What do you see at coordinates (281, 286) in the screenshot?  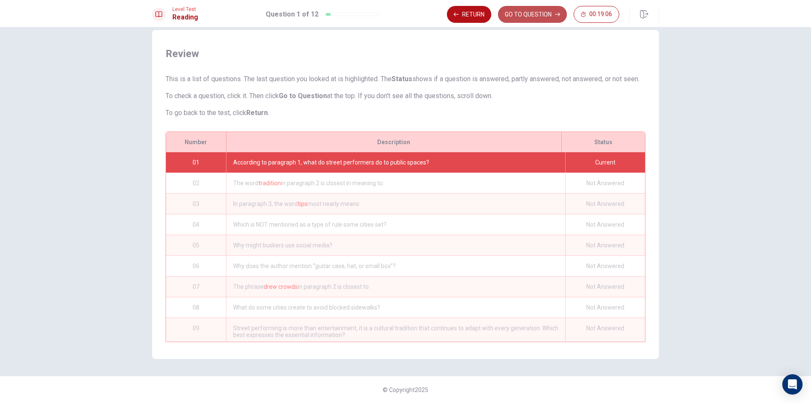 I see `font: drew crowds` at bounding box center [281, 286].